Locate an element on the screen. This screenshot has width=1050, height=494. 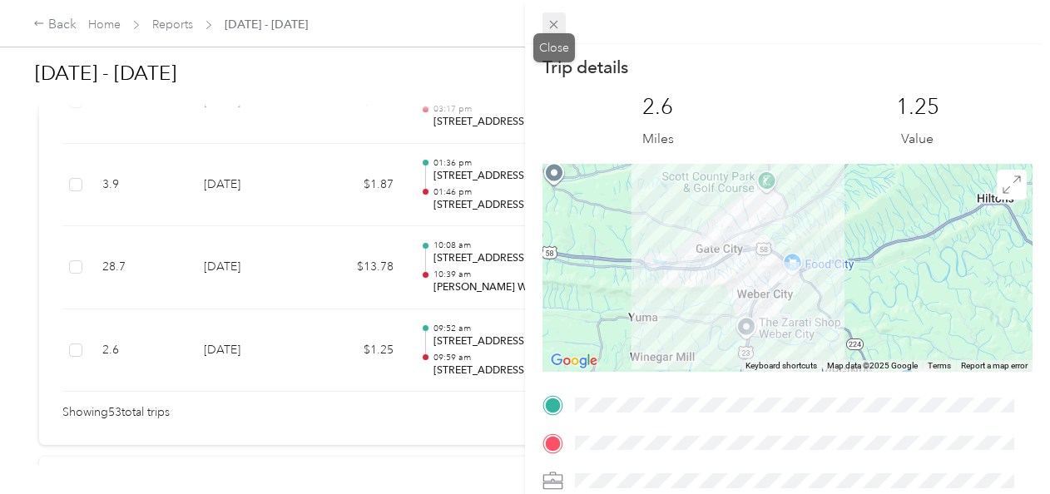
p: Trip details is located at coordinates (585, 67).